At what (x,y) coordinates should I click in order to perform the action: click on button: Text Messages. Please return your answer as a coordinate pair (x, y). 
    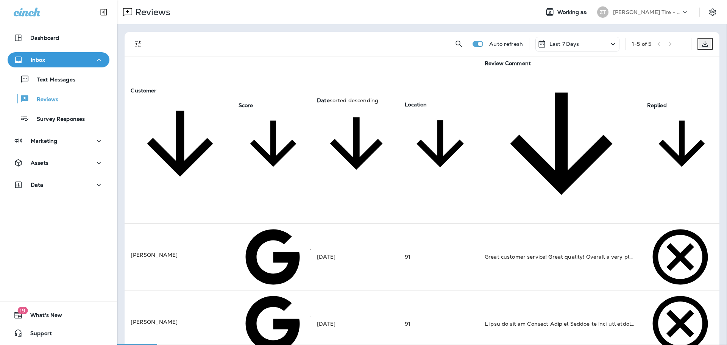
    Looking at the image, I should click on (58, 79).